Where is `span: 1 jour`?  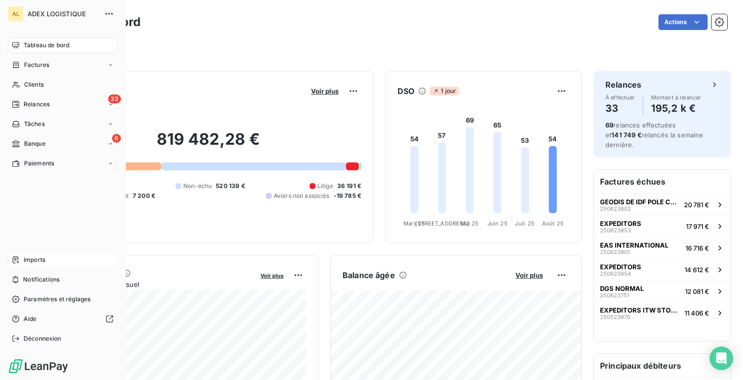 span: 1 jour is located at coordinates (444, 91).